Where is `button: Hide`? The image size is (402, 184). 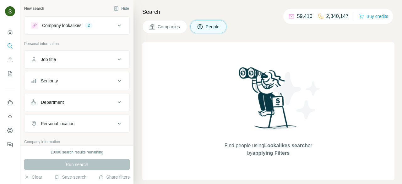
button: Hide is located at coordinates (121, 8).